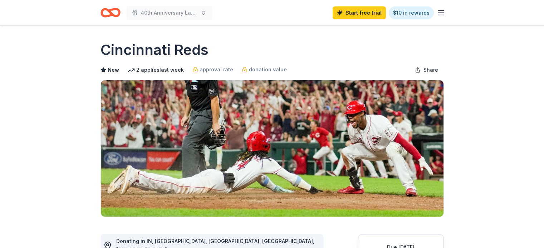  What do you see at coordinates (110, 13) in the screenshot?
I see `a: Home` at bounding box center [110, 13].